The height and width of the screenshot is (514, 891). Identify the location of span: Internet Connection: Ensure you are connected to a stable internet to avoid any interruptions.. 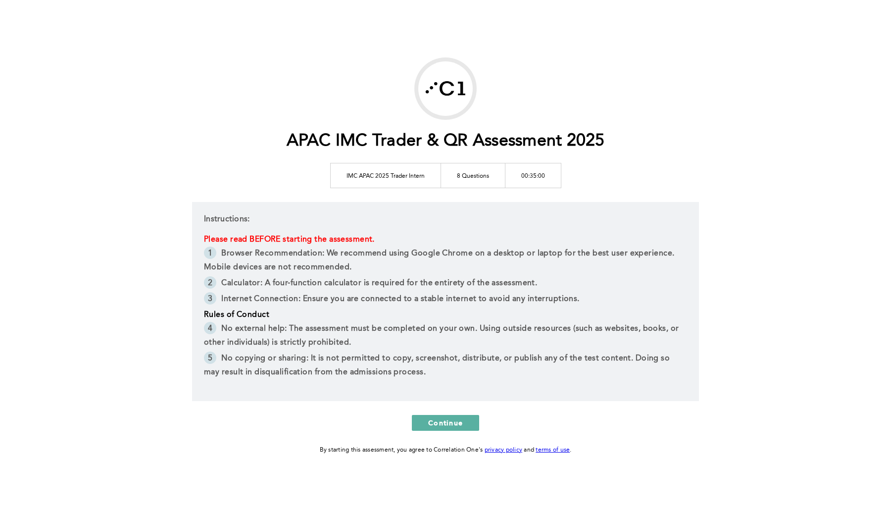
(400, 299).